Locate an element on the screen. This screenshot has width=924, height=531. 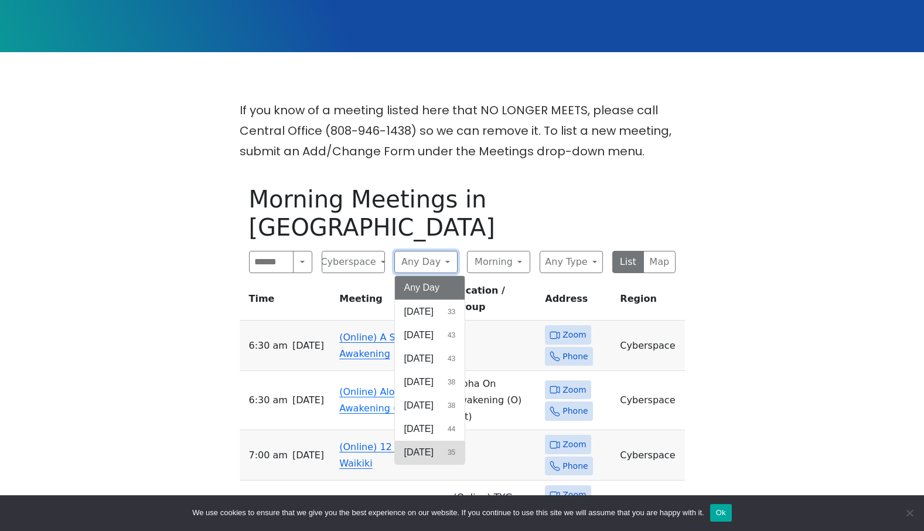
th: Meeting is located at coordinates (391, 301).